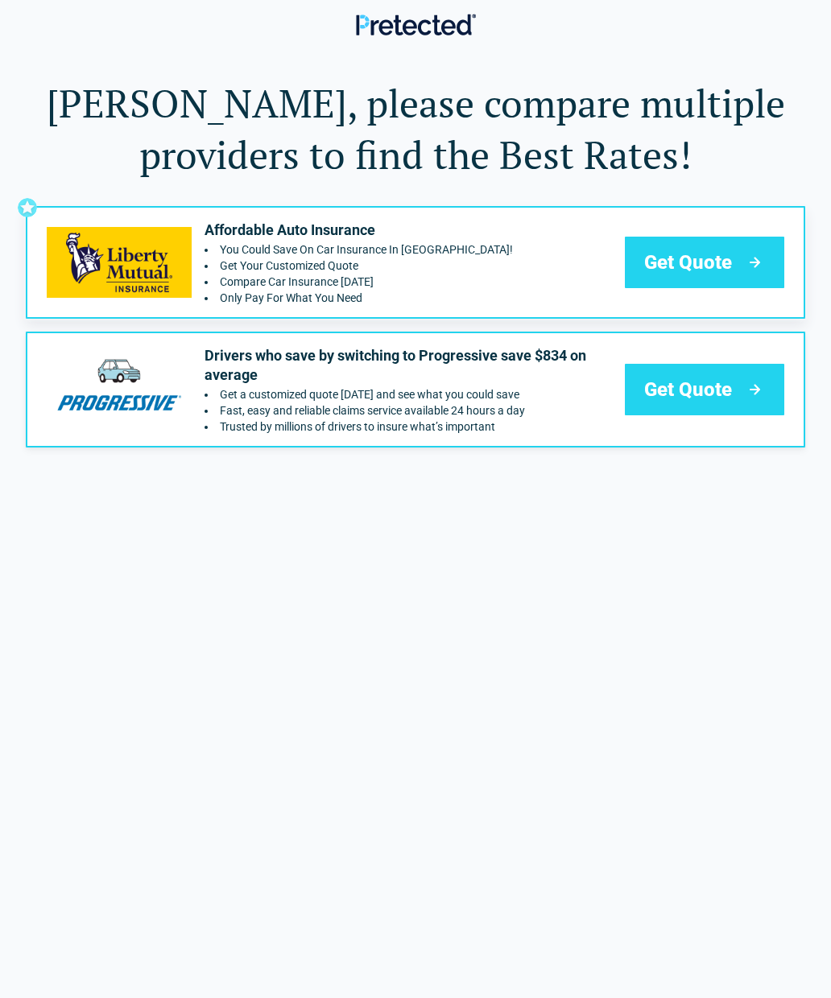  I want to click on li: Trusted by millions of drivers to insure what’s important, so click(408, 427).